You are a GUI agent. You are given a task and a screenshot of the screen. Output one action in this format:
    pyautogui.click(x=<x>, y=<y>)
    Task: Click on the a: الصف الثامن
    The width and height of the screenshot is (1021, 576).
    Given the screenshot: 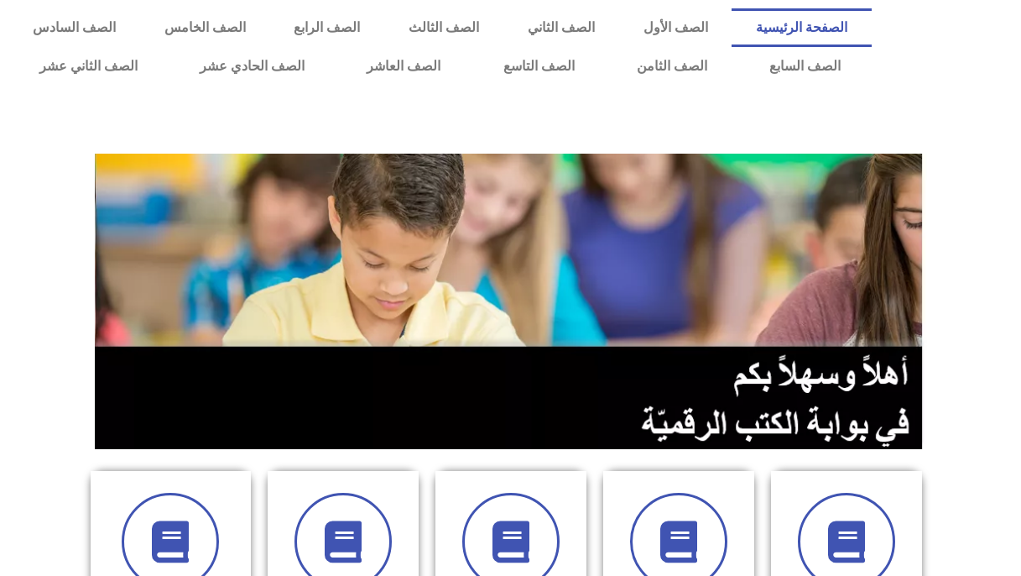 What is the action you would take?
    pyautogui.click(x=672, y=66)
    